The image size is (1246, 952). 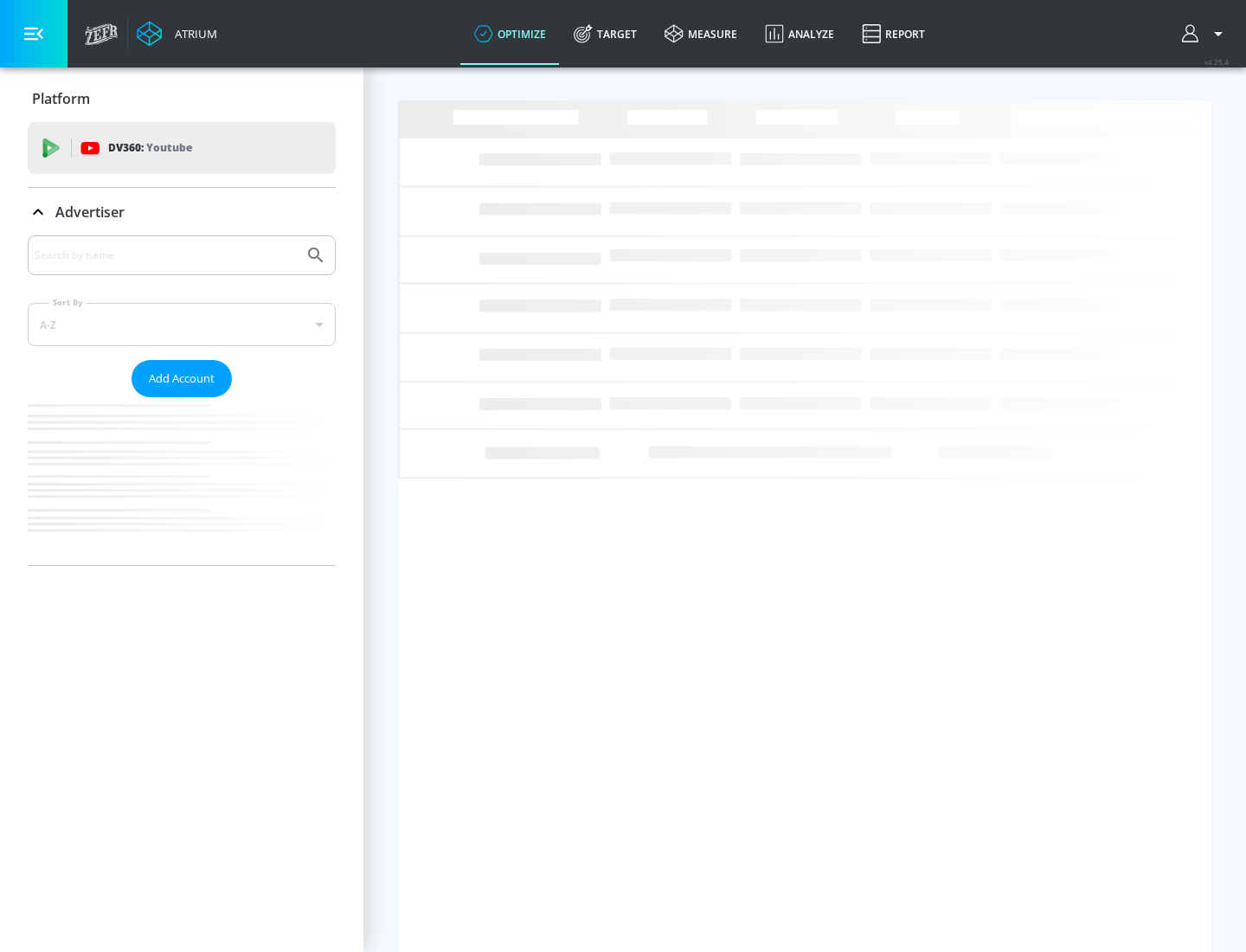 What do you see at coordinates (166, 256) in the screenshot?
I see `input: Search by name` at bounding box center [166, 256].